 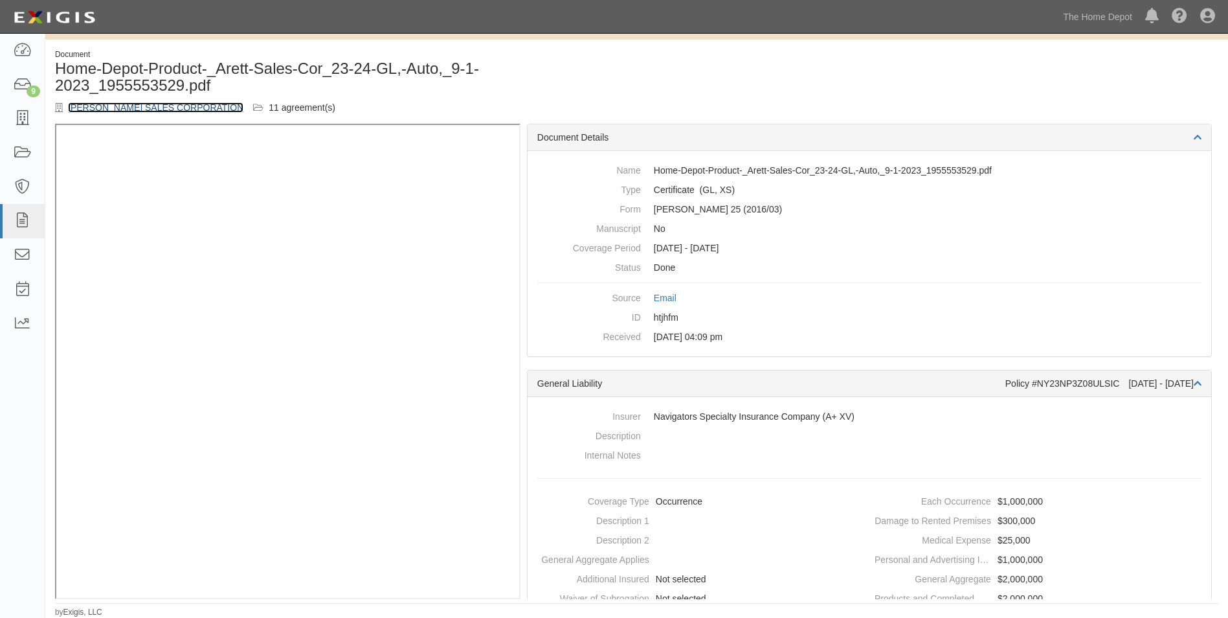 What do you see at coordinates (933, 519) in the screenshot?
I see `dt: Damage to Rented Premises` at bounding box center [933, 519].